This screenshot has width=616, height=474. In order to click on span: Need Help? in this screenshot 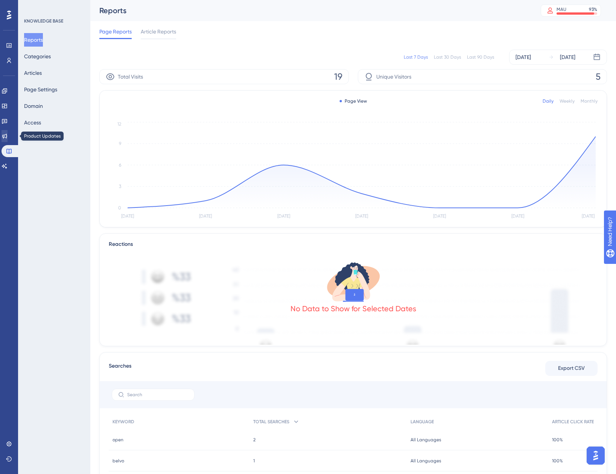, I will do `click(32, 6)`.